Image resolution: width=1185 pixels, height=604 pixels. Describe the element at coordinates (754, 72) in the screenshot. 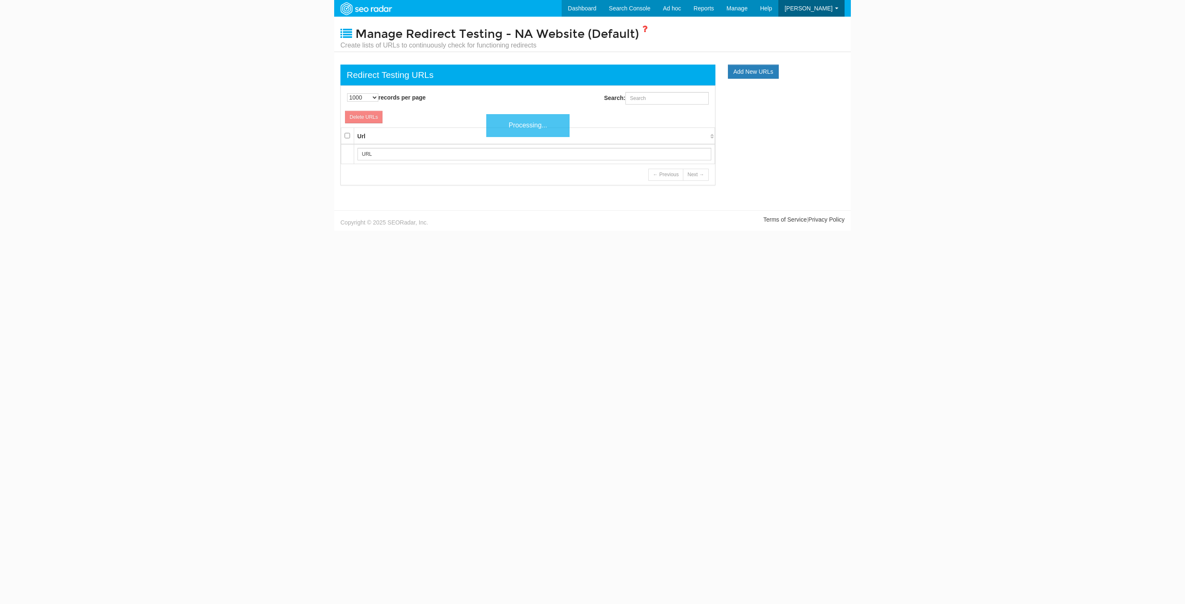

I see `a: Add New URLs` at that location.